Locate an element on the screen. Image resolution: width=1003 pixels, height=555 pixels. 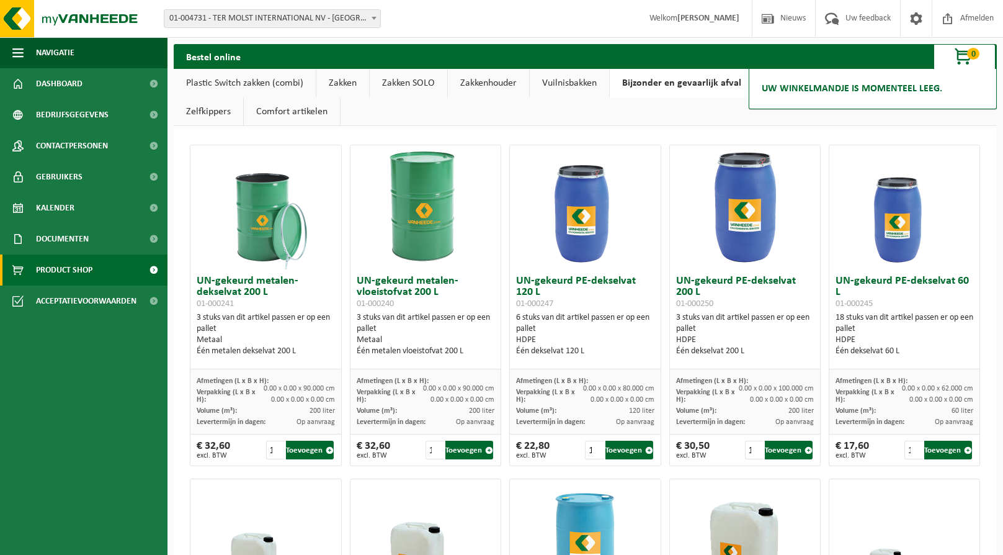
a: Vuilnisbakken is located at coordinates (570, 83).